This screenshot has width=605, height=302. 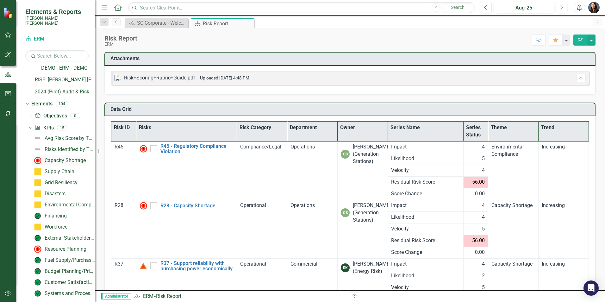 What do you see at coordinates (524, 8) in the screenshot?
I see `div: Aug-25` at bounding box center [524, 8].